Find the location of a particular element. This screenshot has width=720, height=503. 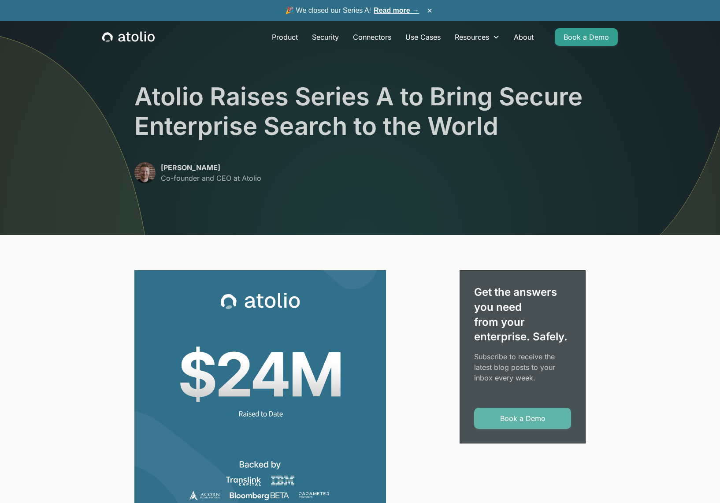

a: Product is located at coordinates (285, 37).